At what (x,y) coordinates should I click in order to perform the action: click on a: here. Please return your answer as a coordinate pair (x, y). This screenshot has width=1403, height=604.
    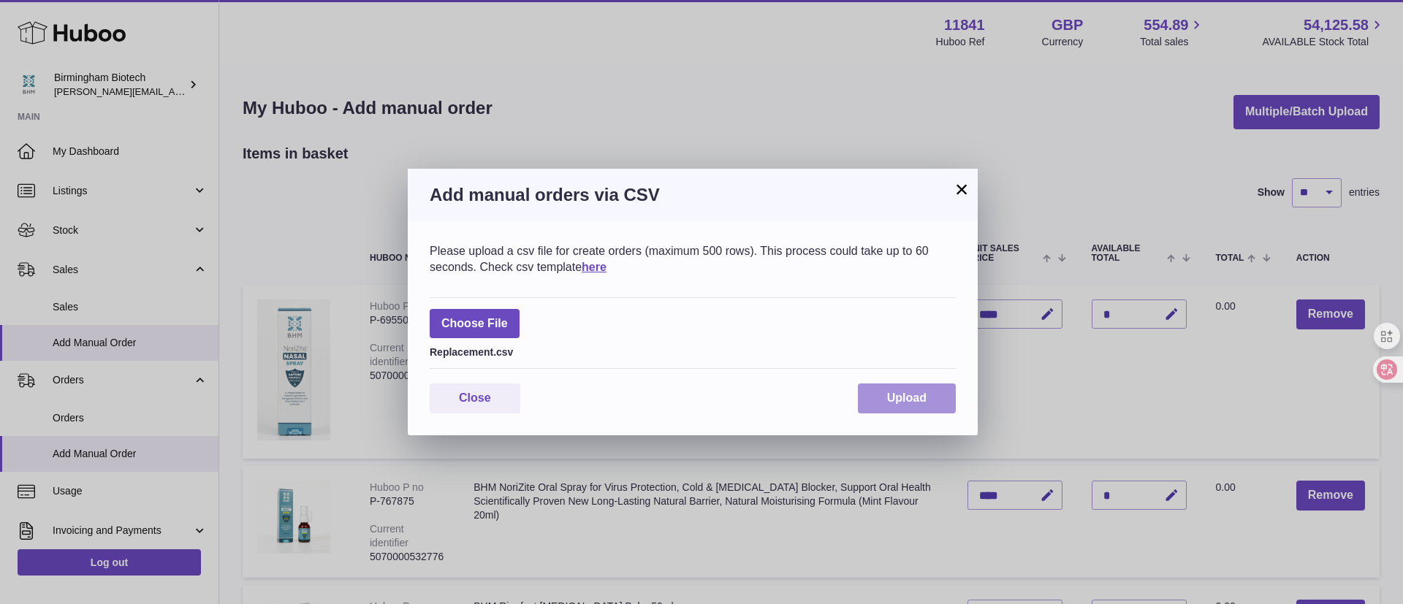
    Looking at the image, I should click on (594, 267).